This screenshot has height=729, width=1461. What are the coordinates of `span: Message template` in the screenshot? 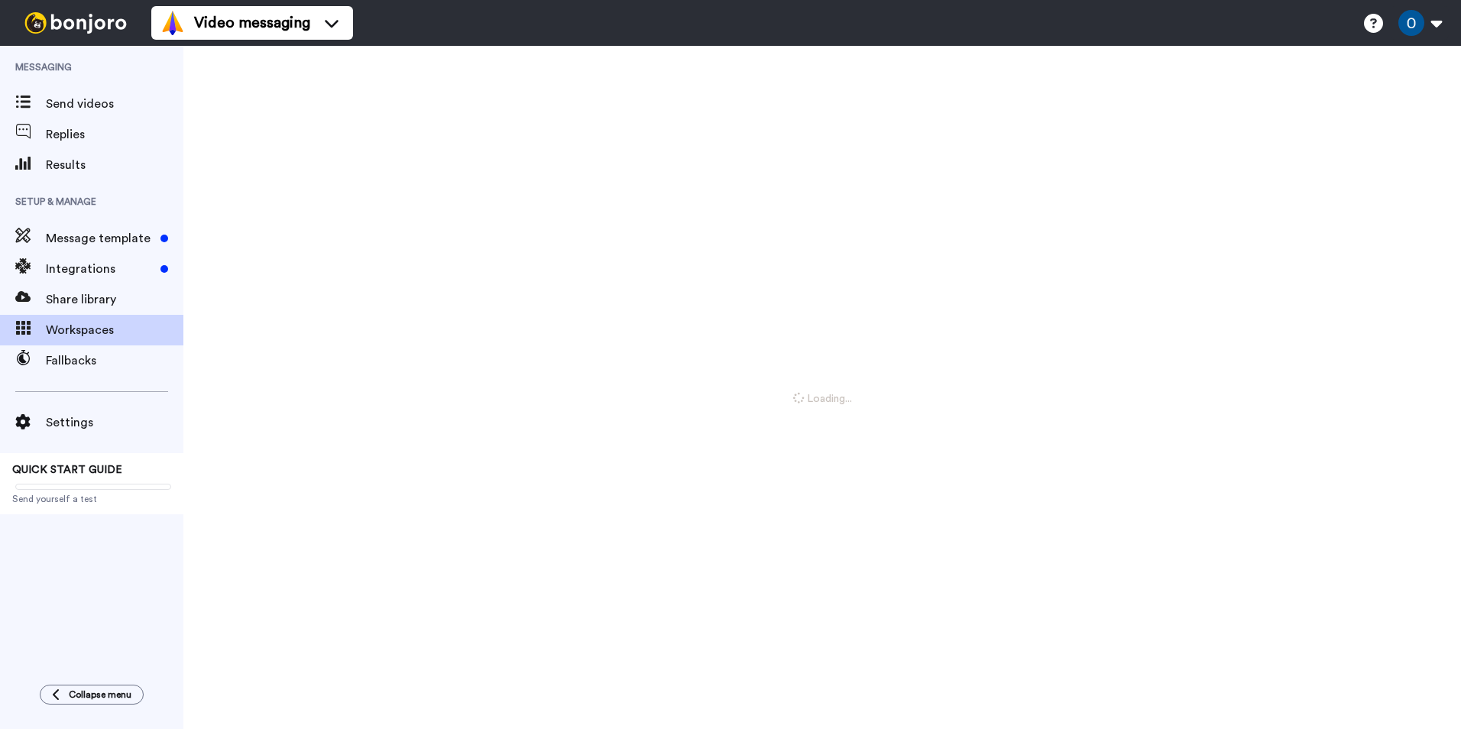 It's located at (100, 238).